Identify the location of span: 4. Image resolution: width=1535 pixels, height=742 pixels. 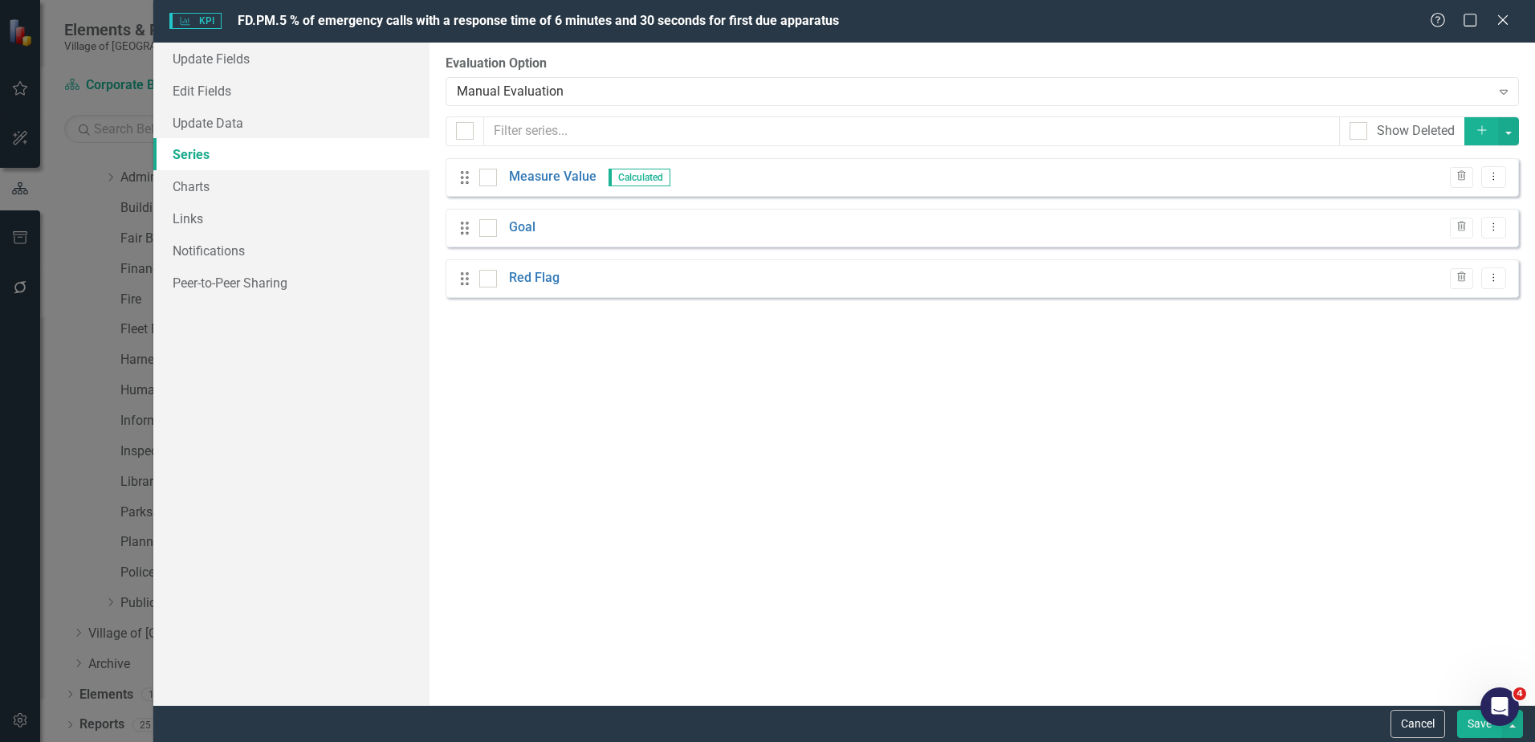
(1520, 694).